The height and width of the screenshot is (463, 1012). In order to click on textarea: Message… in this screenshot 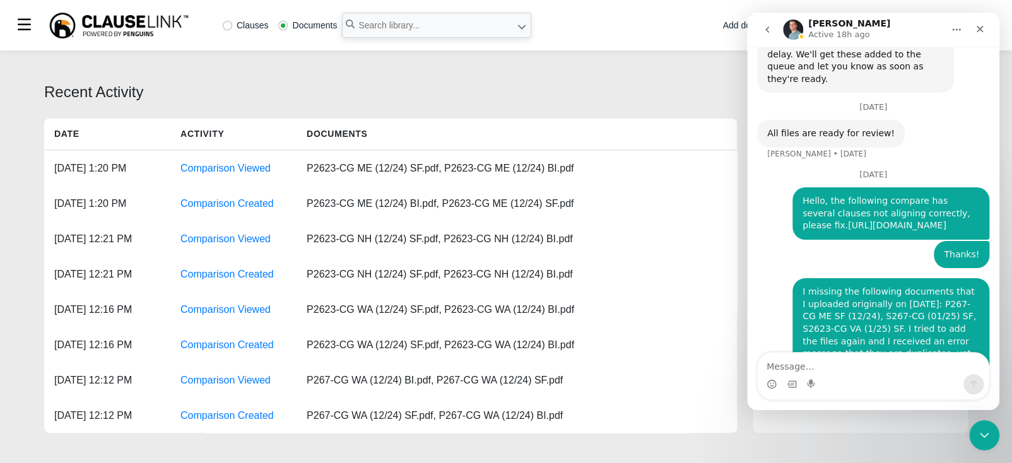, I will do `click(126, 351)`.